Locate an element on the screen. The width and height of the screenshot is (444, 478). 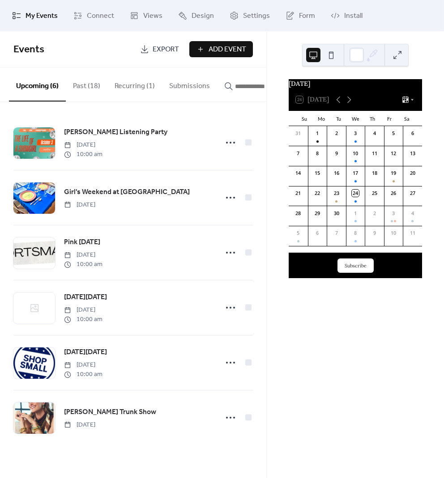
div: 30 is located at coordinates (336, 213).